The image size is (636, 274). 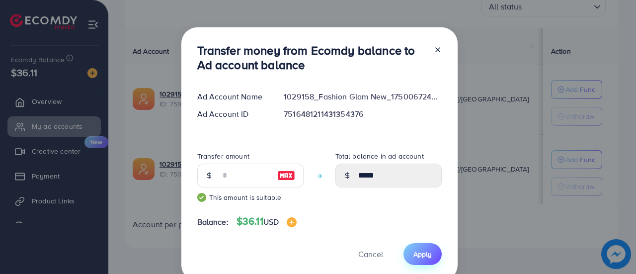 I want to click on span: Balance:, so click(x=213, y=222).